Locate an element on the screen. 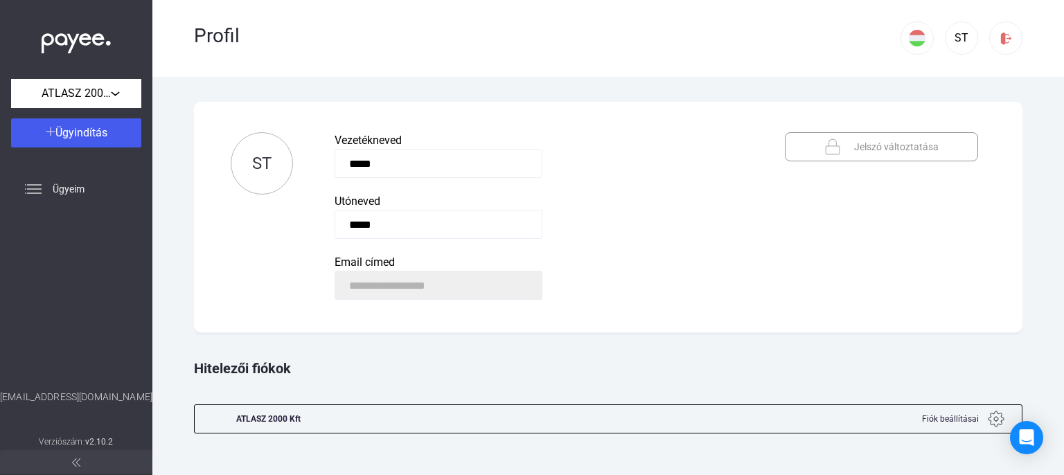 The width and height of the screenshot is (1064, 475). span: Ügyindítás is located at coordinates (81, 132).